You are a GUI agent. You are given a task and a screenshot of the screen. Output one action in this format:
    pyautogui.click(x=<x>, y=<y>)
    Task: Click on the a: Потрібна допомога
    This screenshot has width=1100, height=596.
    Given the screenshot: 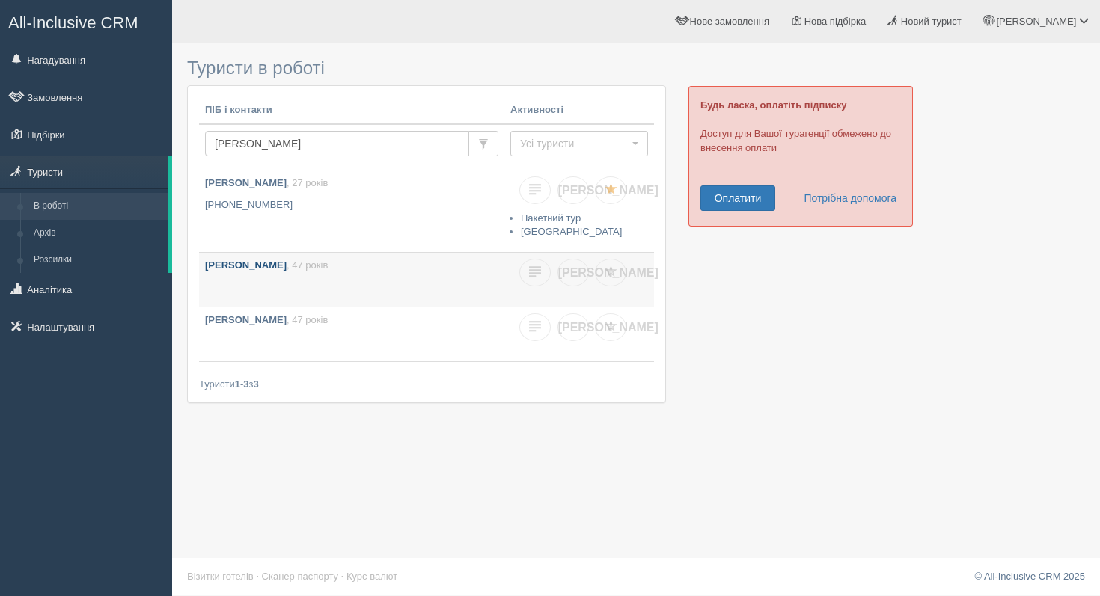 What is the action you would take?
    pyautogui.click(x=846, y=198)
    